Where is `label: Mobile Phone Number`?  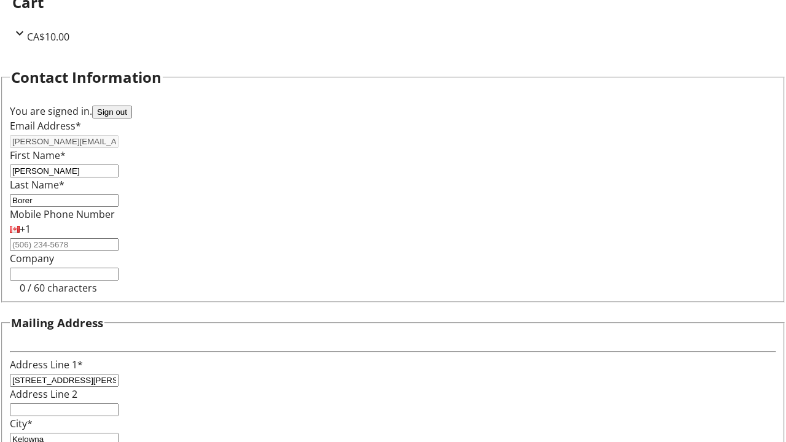 label: Mobile Phone Number is located at coordinates (62, 214).